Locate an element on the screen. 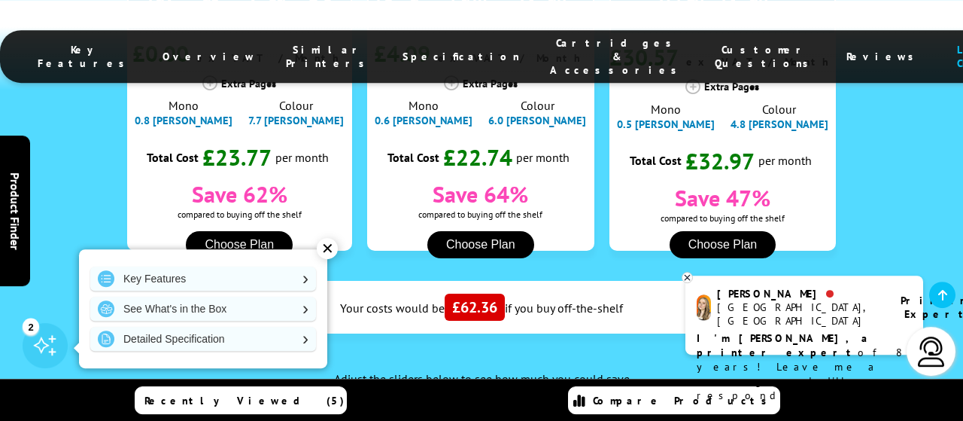  span: Save 62% is located at coordinates (239, 193).